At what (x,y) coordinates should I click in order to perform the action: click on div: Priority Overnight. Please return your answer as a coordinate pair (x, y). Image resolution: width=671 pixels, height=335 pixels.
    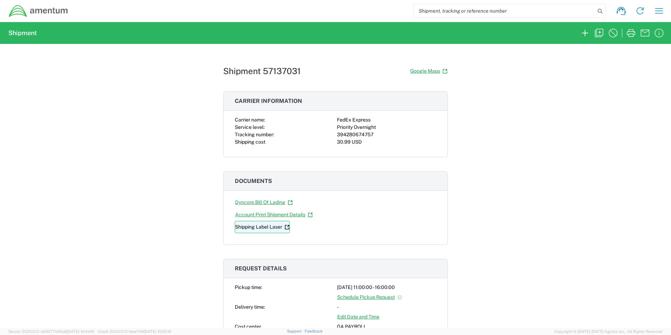
    Looking at the image, I should click on (386, 127).